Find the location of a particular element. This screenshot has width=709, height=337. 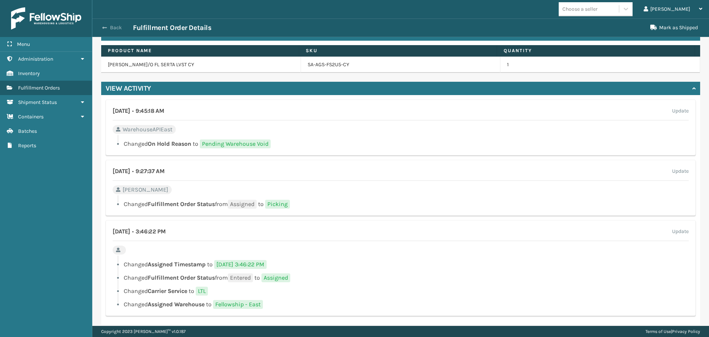

h3: Fulfillment Order Details is located at coordinates (172, 28).